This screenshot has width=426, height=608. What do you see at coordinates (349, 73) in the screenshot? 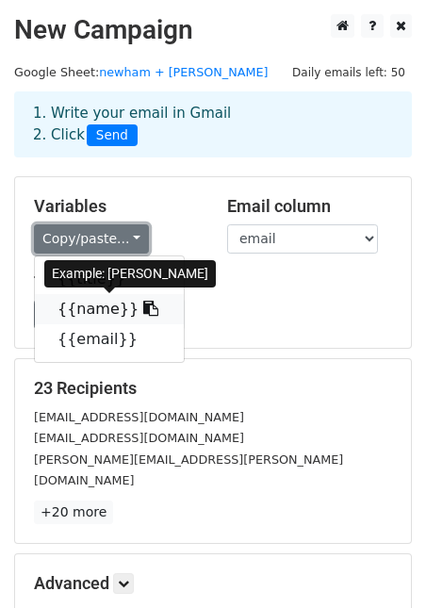
I see `span: Daily emails left: 50` at bounding box center [349, 73].